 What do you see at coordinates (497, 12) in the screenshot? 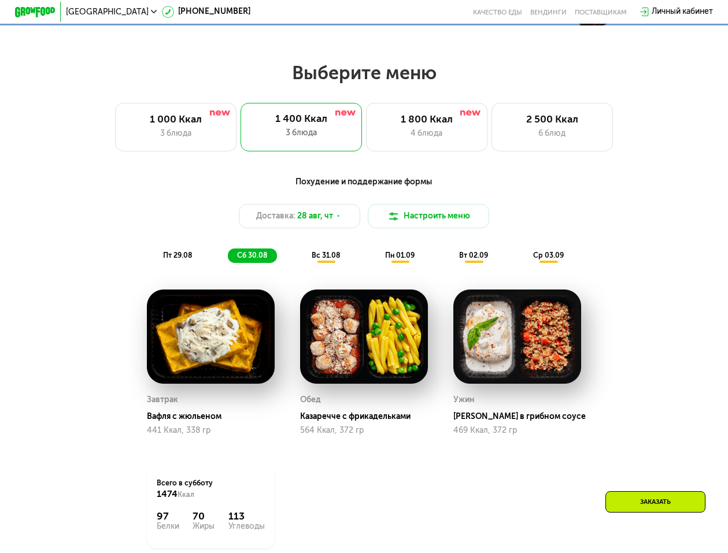
I see `a: Качество еды` at bounding box center [497, 12].